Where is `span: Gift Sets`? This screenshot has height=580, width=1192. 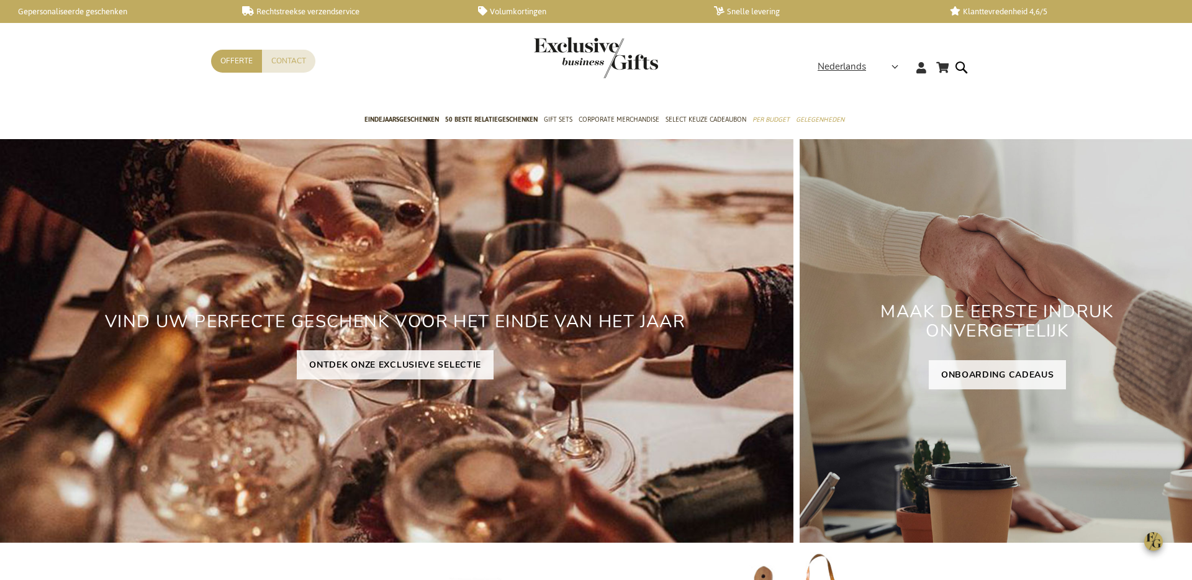 span: Gift Sets is located at coordinates (558, 119).